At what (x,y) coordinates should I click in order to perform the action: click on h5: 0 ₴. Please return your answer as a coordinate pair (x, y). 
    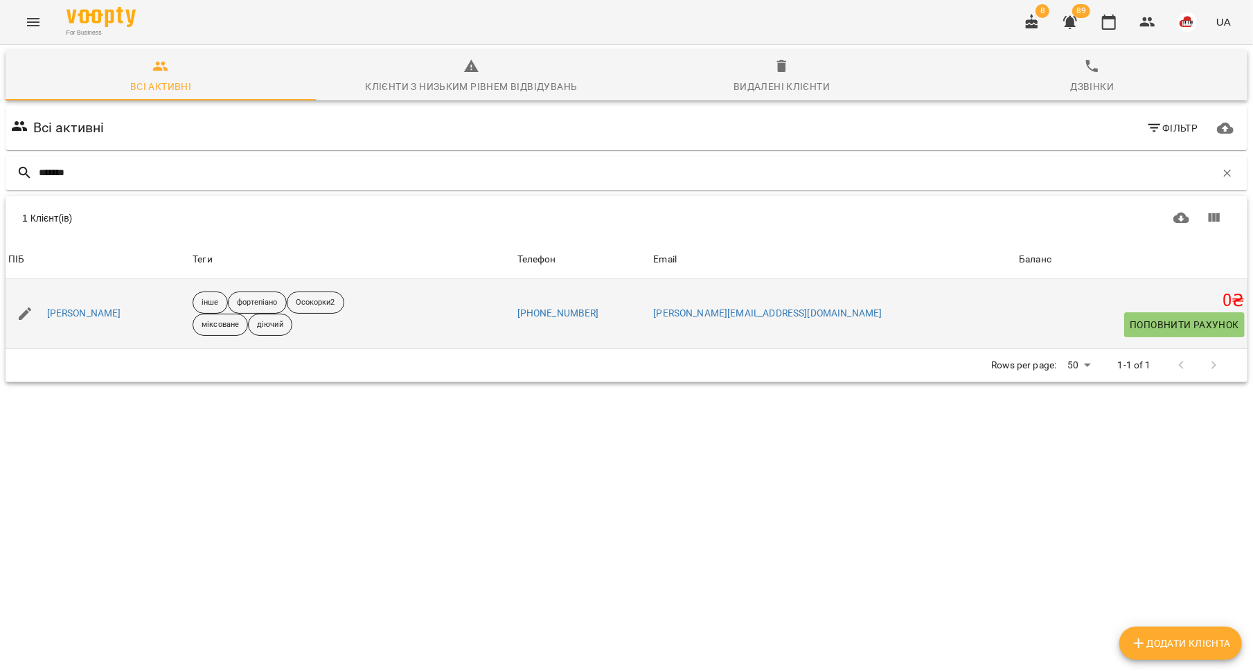
    Looking at the image, I should click on (1132, 301).